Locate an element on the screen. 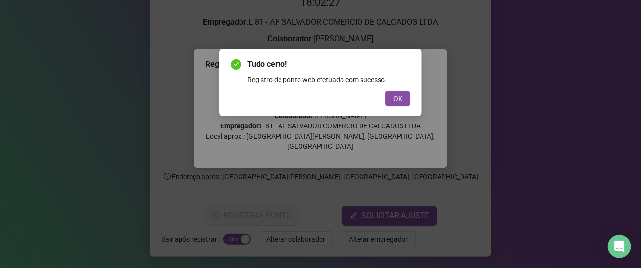 The height and width of the screenshot is (268, 641). div: Registro de ponto web efetuado com sucesso. is located at coordinates (329, 80).